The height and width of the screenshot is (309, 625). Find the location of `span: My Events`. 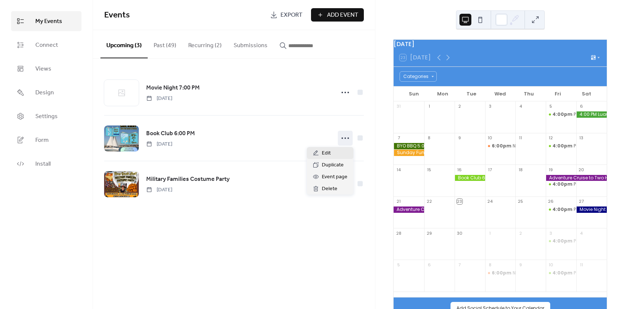

span: My Events is located at coordinates (49, 22).